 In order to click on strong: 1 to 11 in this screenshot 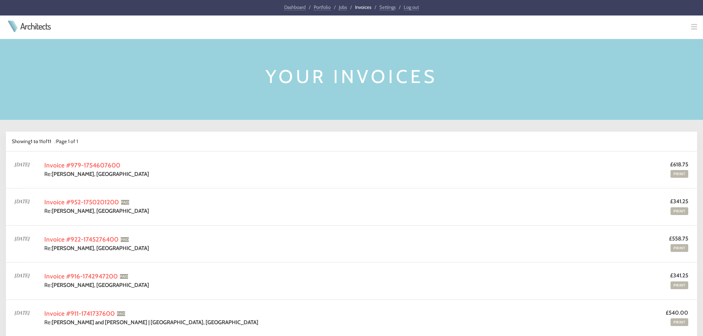, I will do `click(37, 141)`.